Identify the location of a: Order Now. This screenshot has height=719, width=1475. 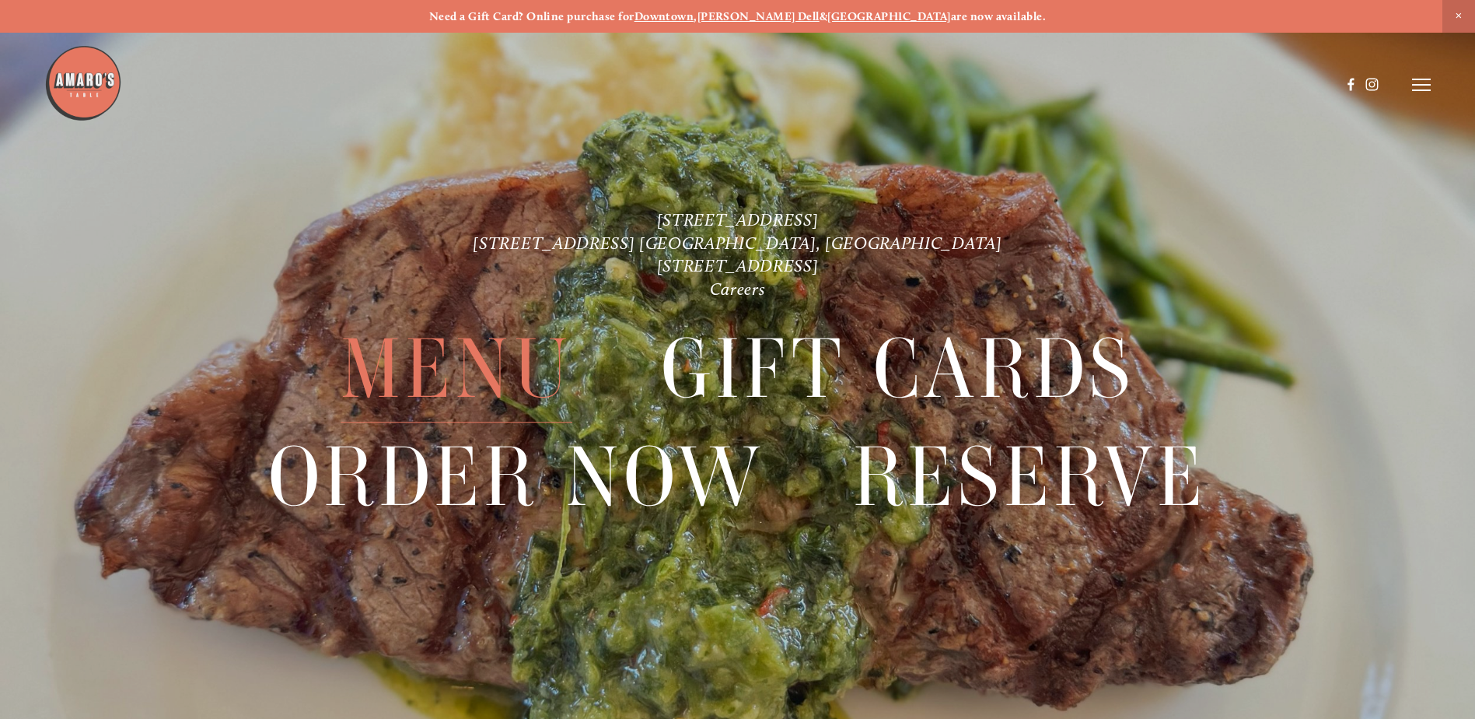
(516, 477).